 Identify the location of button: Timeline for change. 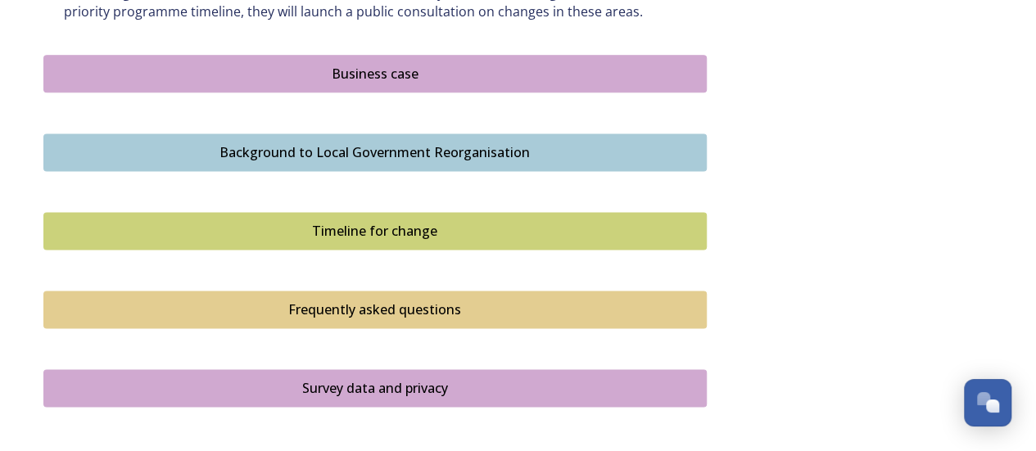
(375, 231).